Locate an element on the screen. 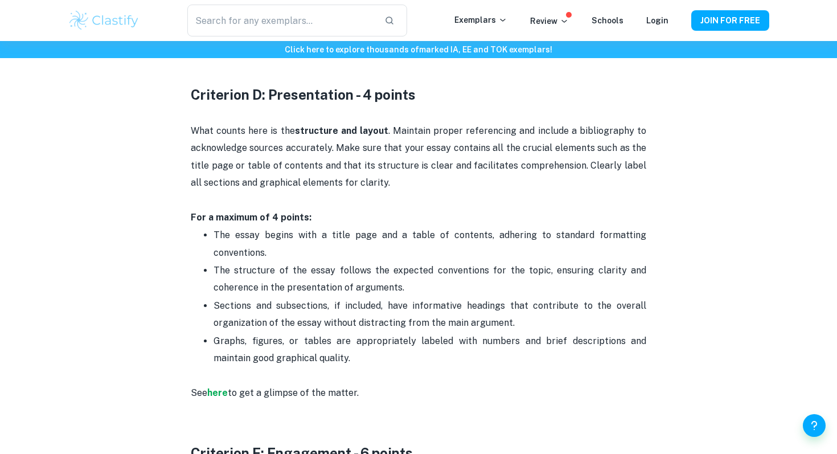 This screenshot has width=837, height=454. strong: Criterion D: Presentation - 4 points is located at coordinates (303, 95).